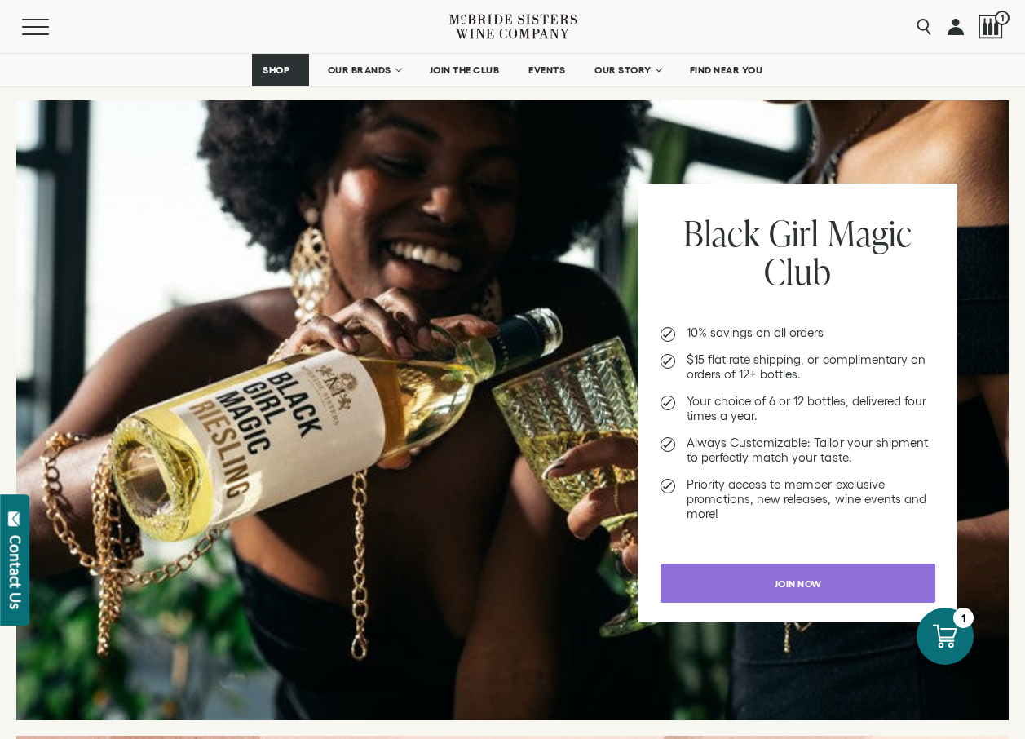  What do you see at coordinates (1002, 18) in the screenshot?
I see `span: 1` at bounding box center [1002, 18].